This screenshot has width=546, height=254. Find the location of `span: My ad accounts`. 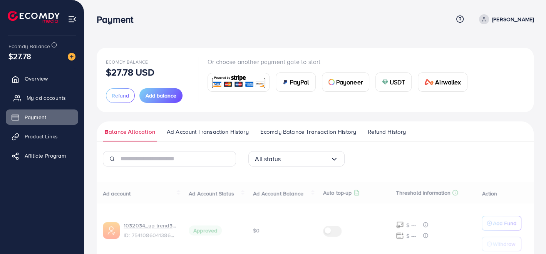

span: My ad accounts is located at coordinates (46, 98).